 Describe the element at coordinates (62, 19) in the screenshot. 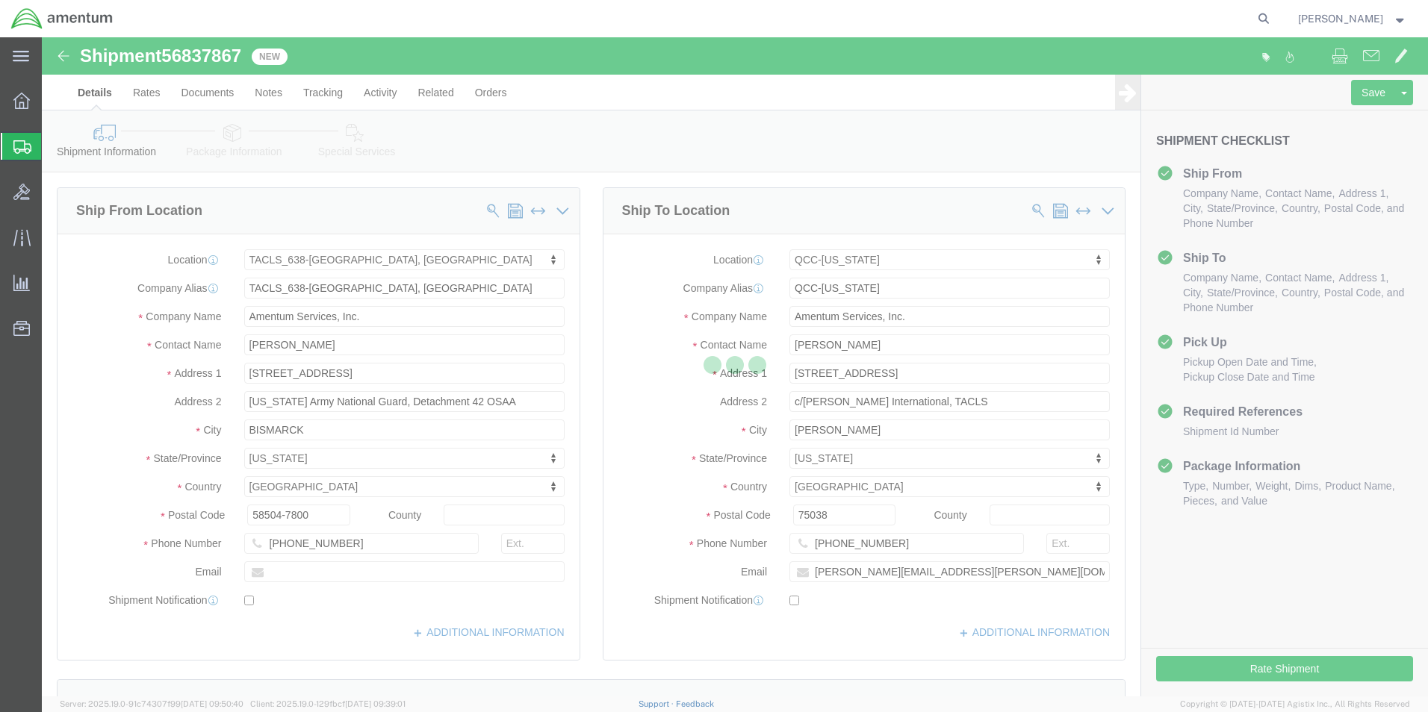

I see `img: logo` at that location.